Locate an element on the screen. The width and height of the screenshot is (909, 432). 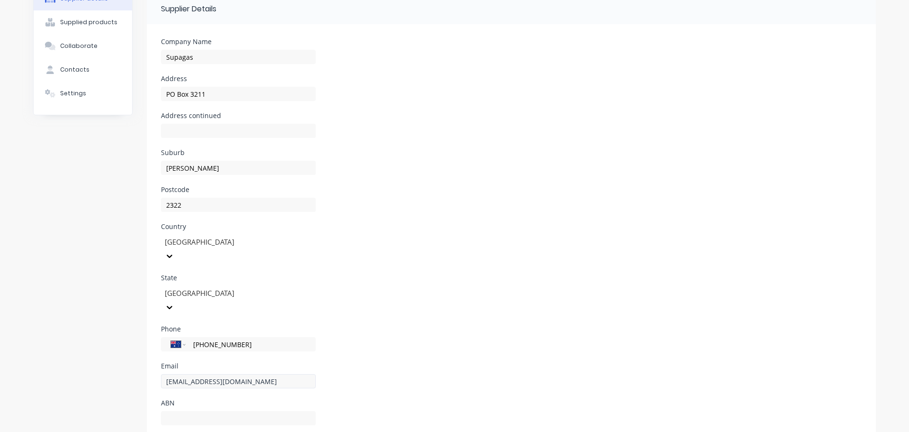
div: Supplied products is located at coordinates (89, 22).